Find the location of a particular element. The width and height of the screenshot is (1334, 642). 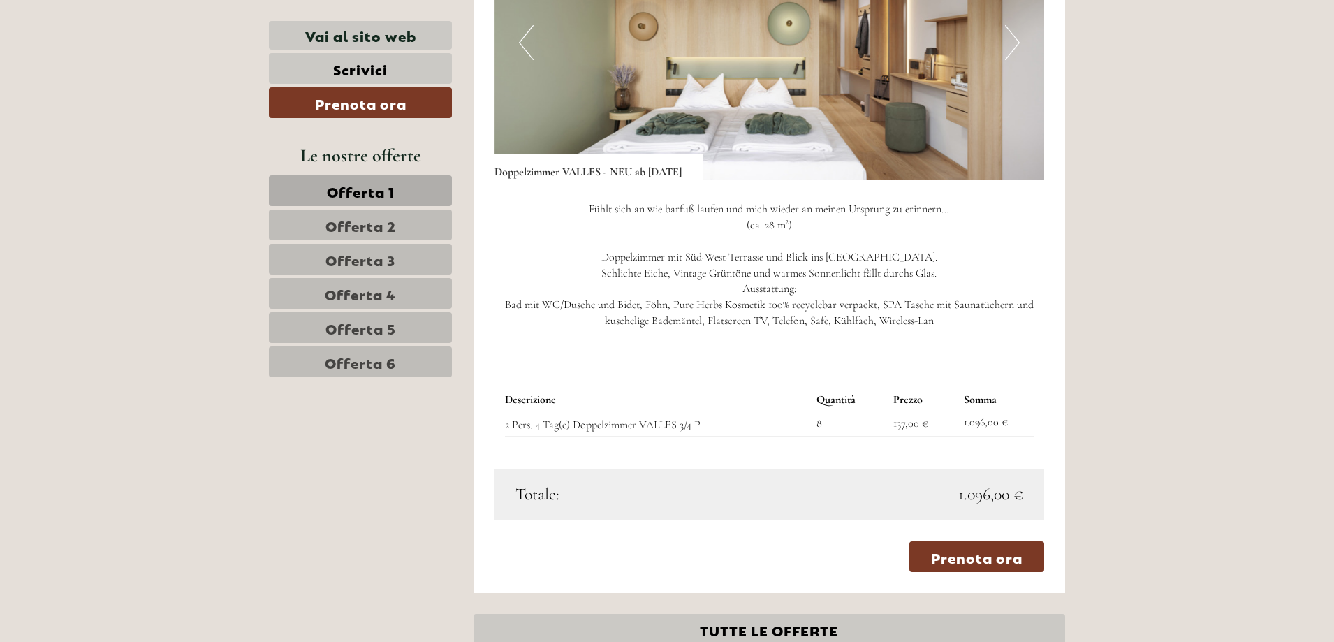

td: 1.096,00 € is located at coordinates (996, 423).